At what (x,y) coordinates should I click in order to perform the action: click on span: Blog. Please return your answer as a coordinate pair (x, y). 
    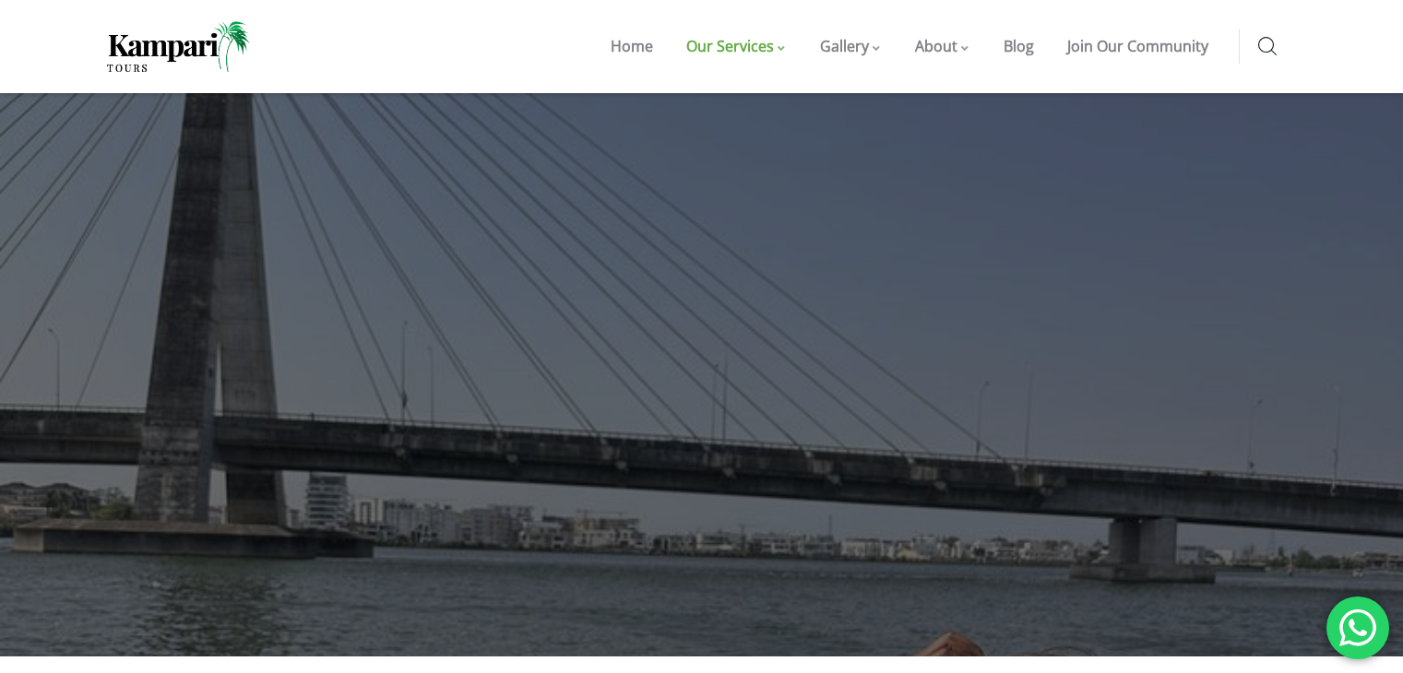
    Looking at the image, I should click on (1019, 46).